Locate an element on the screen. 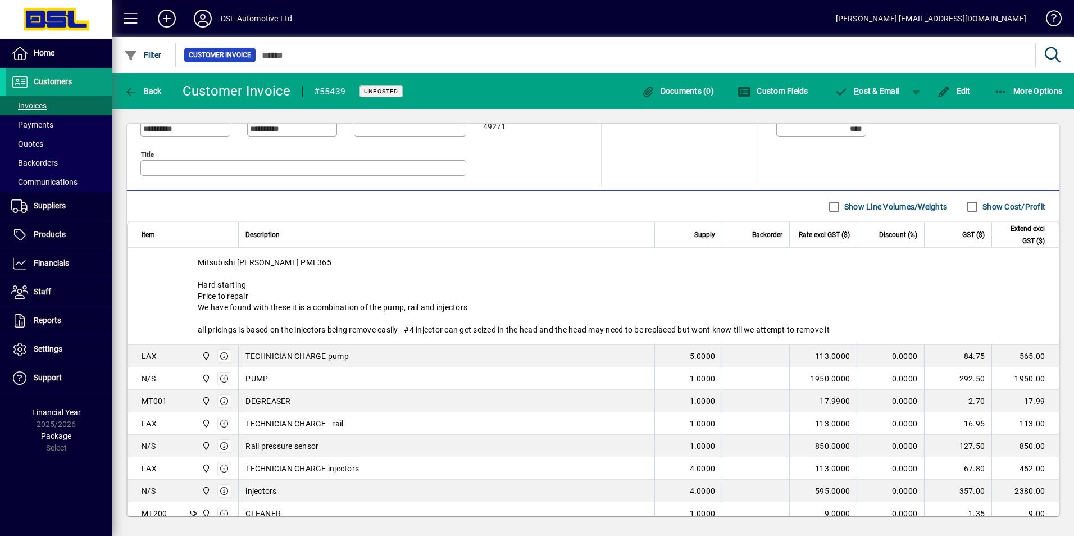 This screenshot has width=1074, height=536. div: 850.0000 is located at coordinates (823, 446).